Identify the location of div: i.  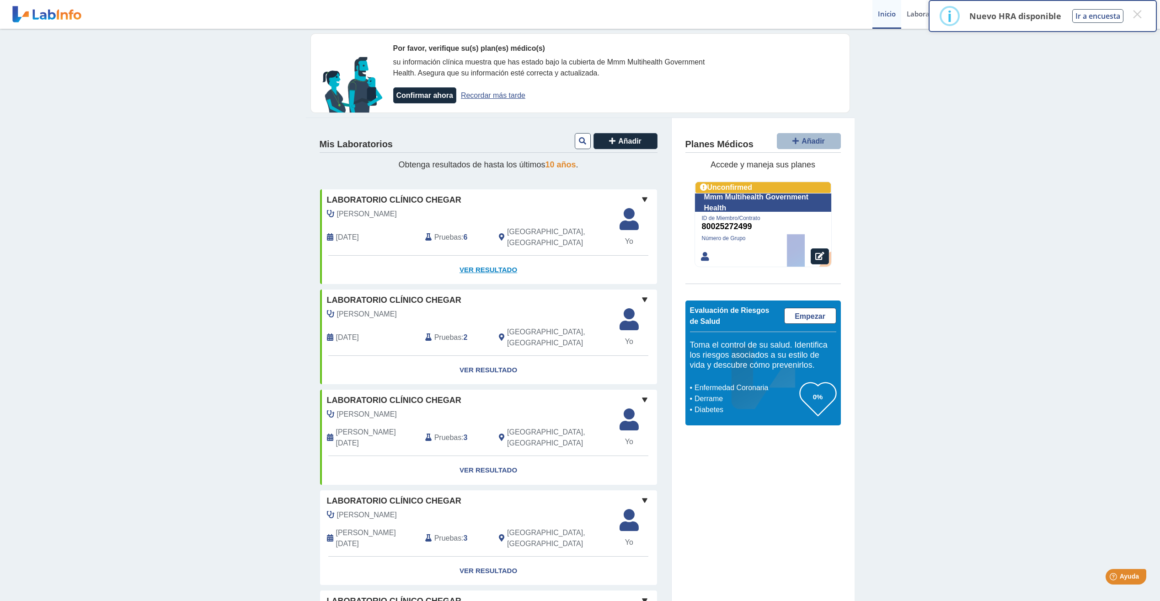
(950, 16).